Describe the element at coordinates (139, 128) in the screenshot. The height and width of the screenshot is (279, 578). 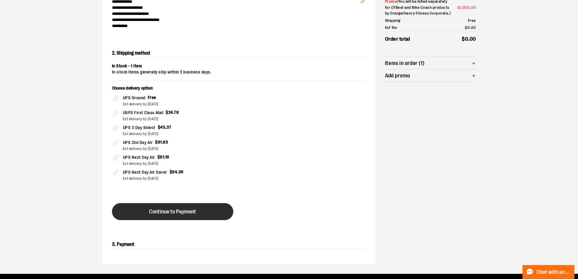
I see `span: UPS 3 Day Select` at that location.